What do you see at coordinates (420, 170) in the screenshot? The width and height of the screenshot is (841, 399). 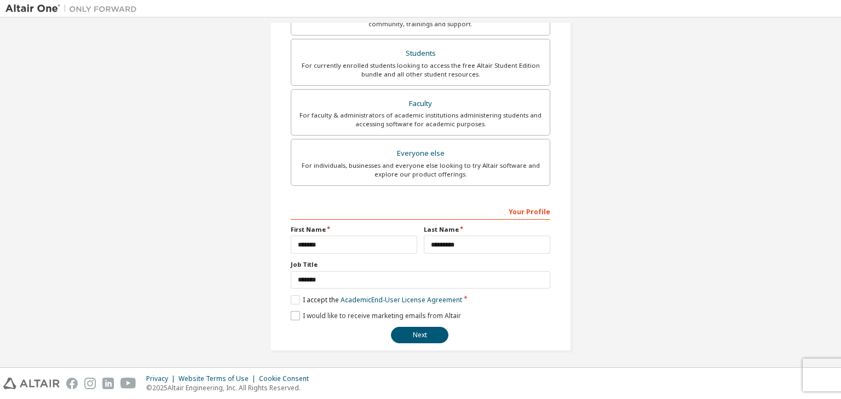 I see `div: For individuals, businesses and everyone else looking to try Altair software and explore our prod...` at bounding box center [420, 170].